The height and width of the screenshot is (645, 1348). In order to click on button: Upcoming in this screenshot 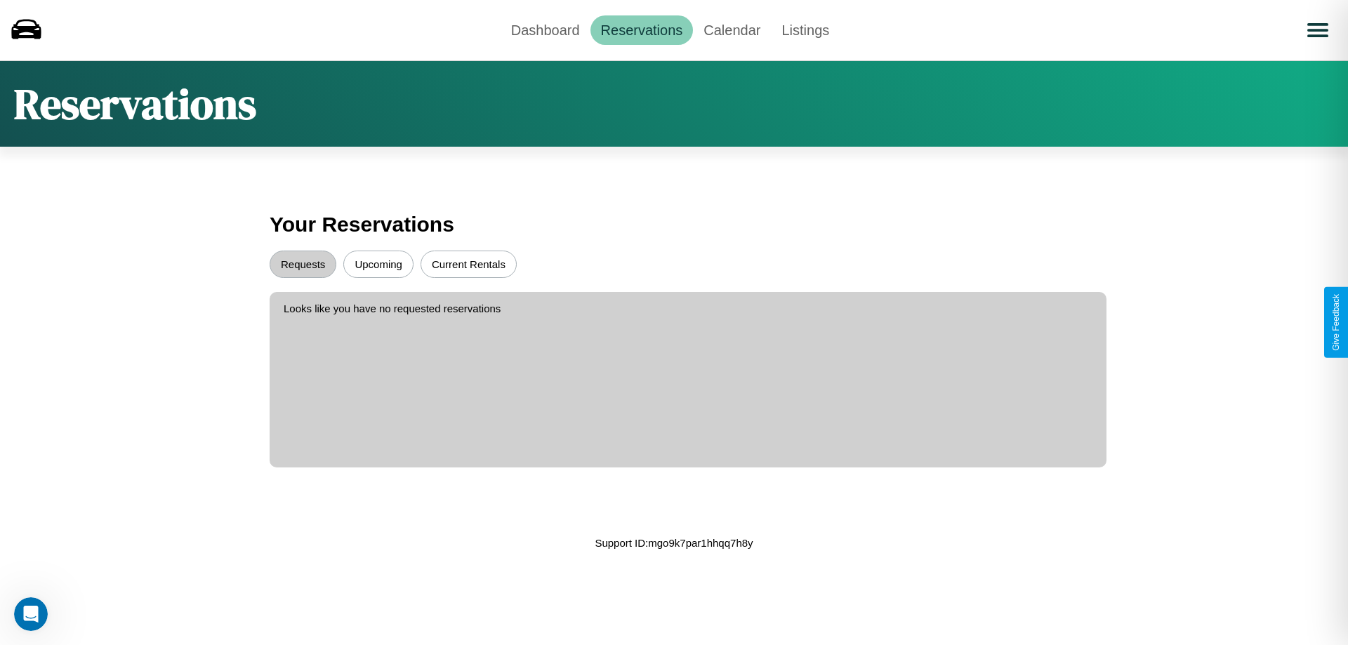, I will do `click(378, 264)`.